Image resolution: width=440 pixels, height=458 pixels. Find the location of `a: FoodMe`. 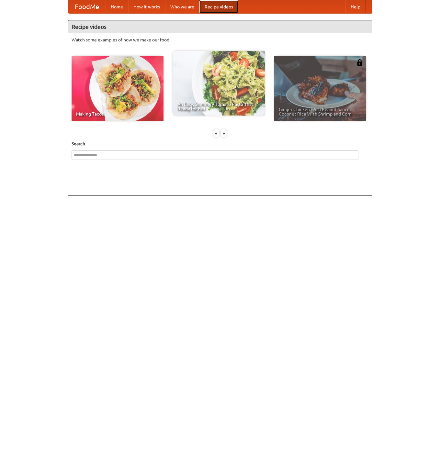

a: FoodMe is located at coordinates (87, 7).